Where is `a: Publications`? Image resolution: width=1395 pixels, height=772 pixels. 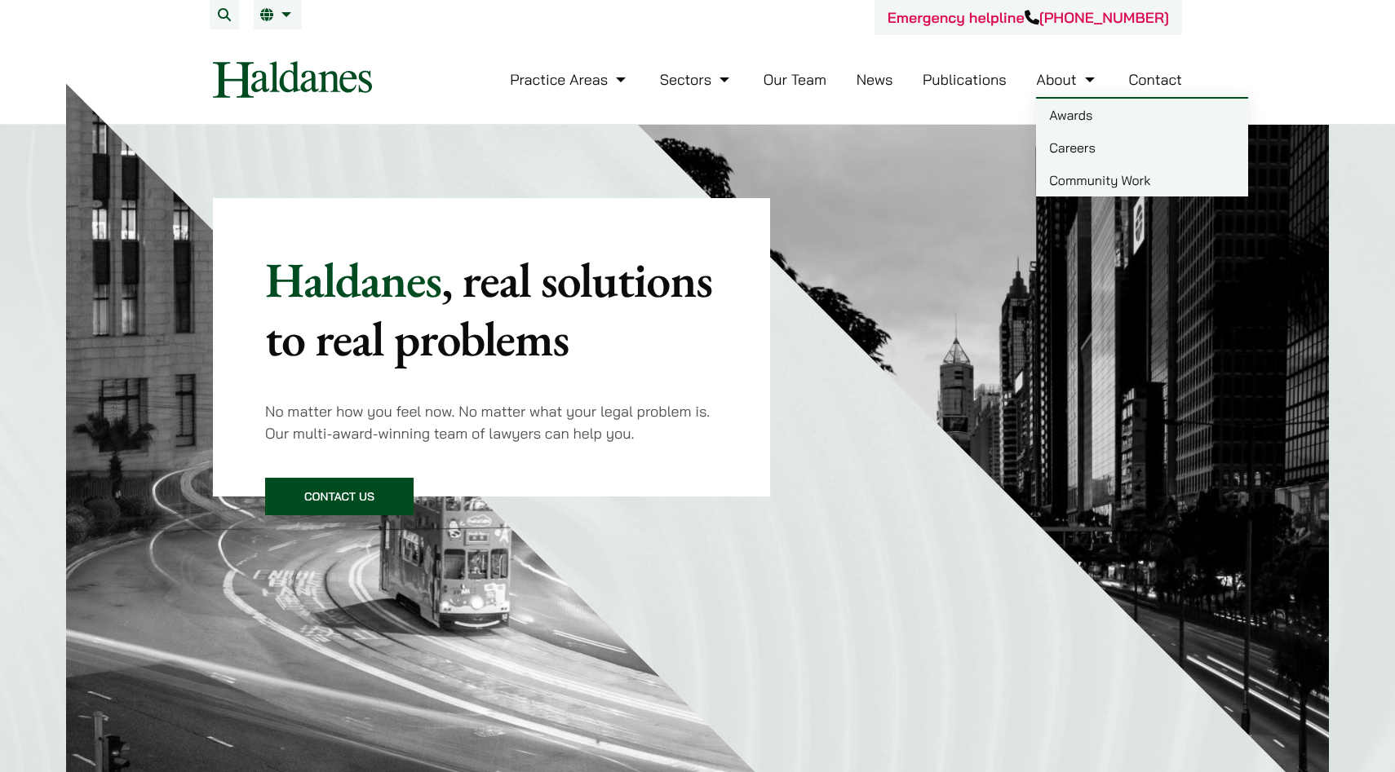 a: Publications is located at coordinates (964, 79).